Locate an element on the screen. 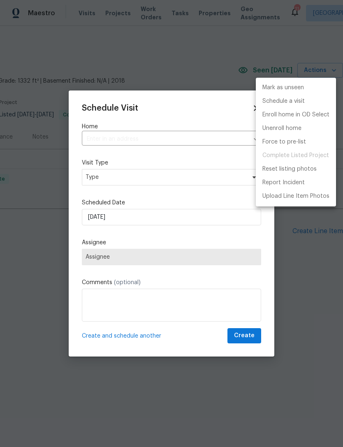 This screenshot has height=447, width=343. p: Force to pre-list is located at coordinates (284, 142).